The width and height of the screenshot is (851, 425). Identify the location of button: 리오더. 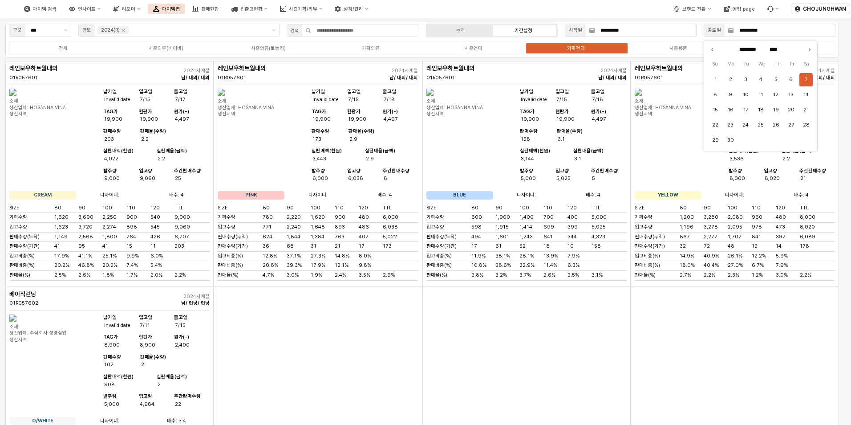
(126, 9).